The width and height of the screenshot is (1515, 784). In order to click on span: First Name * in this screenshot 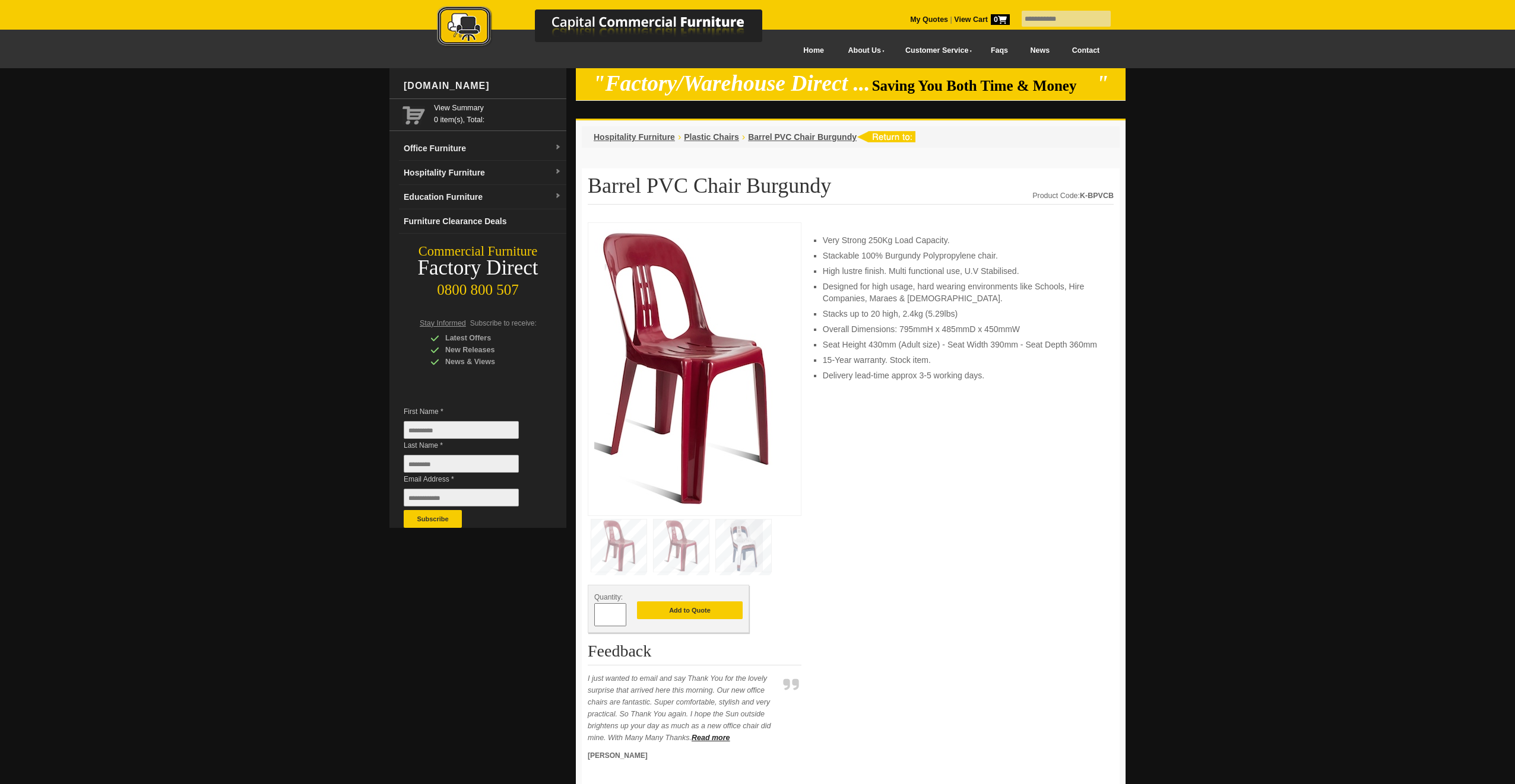, I will do `click(470, 412)`.